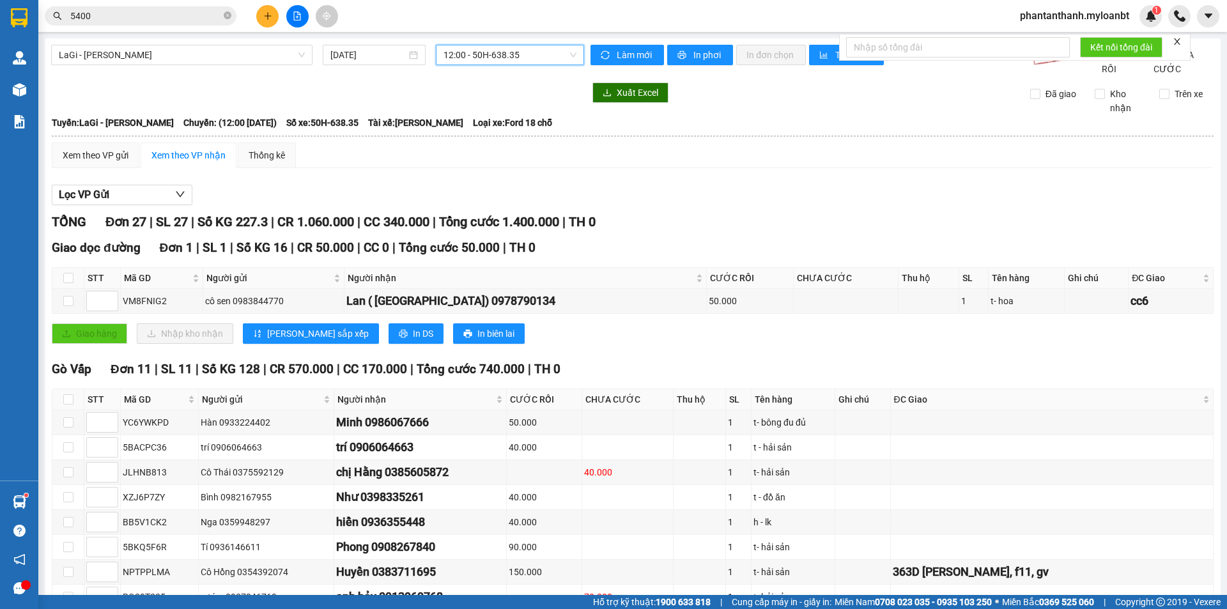 The width and height of the screenshot is (1227, 609). What do you see at coordinates (266, 472) in the screenshot?
I see `div: Cô Thái 0375592129` at bounding box center [266, 472].